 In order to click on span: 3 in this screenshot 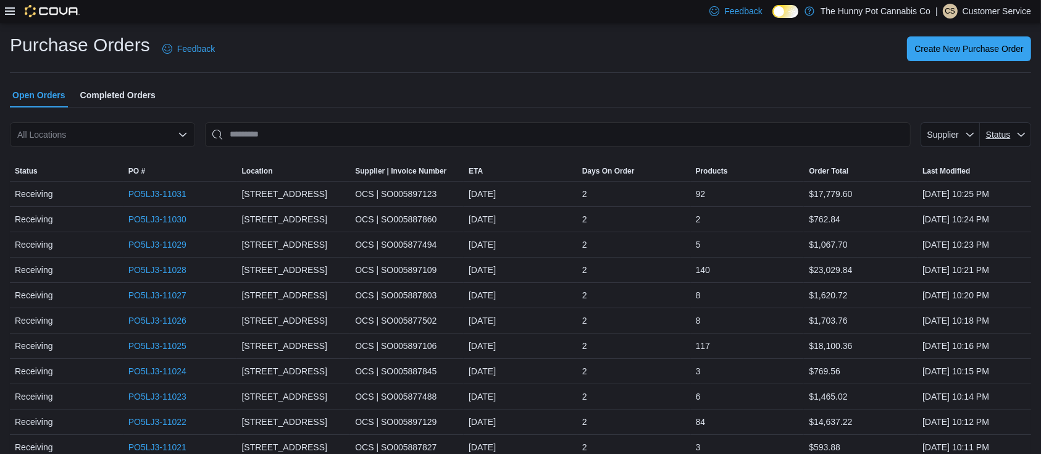, I will do `click(699, 371)`.